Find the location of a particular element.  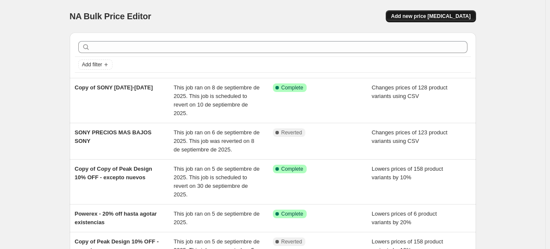

span: SONY PRECIOS MAS BAJOS SONY is located at coordinates (113, 137).